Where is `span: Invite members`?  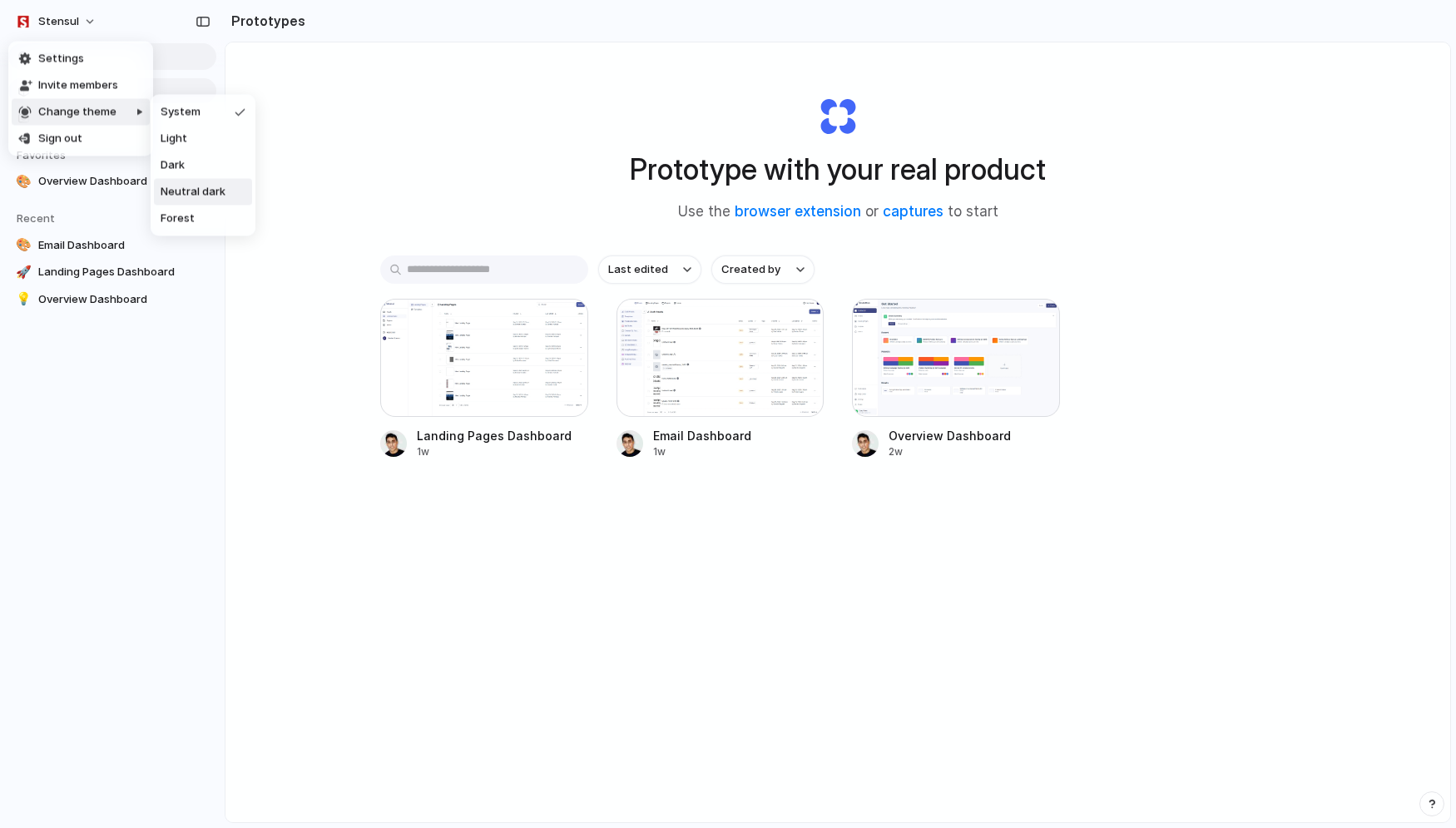 span: Invite members is located at coordinates (78, 85).